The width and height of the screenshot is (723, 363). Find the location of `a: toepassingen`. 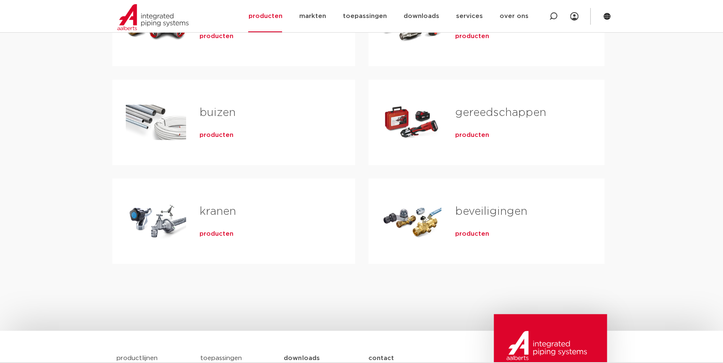

a: toepassingen is located at coordinates (220, 358).